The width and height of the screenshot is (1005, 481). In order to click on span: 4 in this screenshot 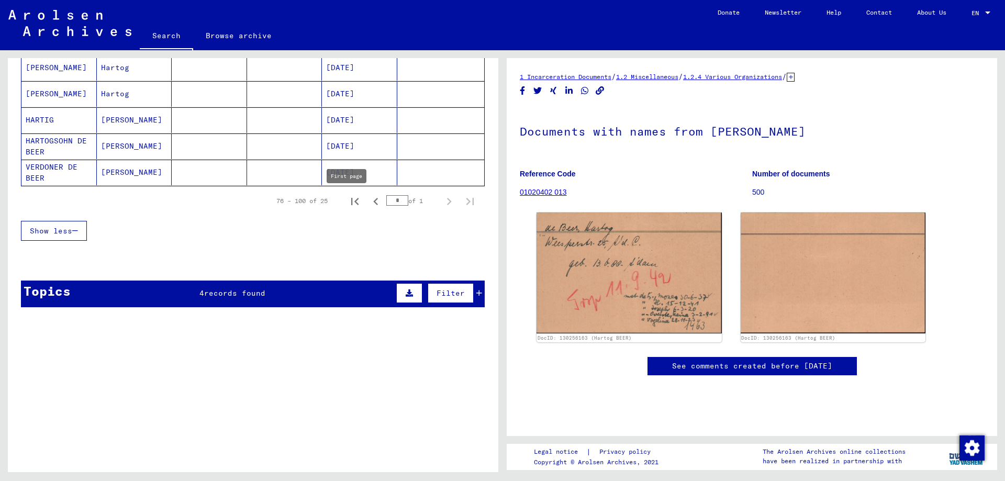, I will do `click(202, 293)`.